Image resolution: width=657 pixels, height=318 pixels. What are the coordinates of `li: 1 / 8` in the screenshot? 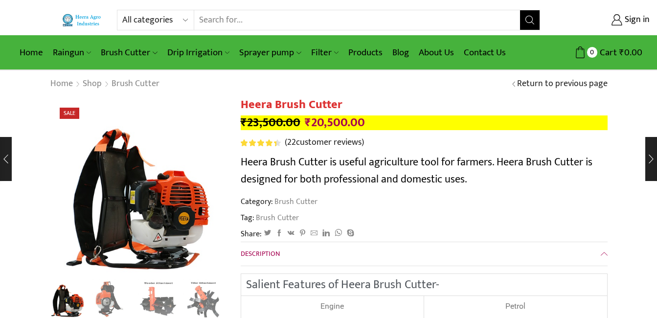 It's located at (68, 298).